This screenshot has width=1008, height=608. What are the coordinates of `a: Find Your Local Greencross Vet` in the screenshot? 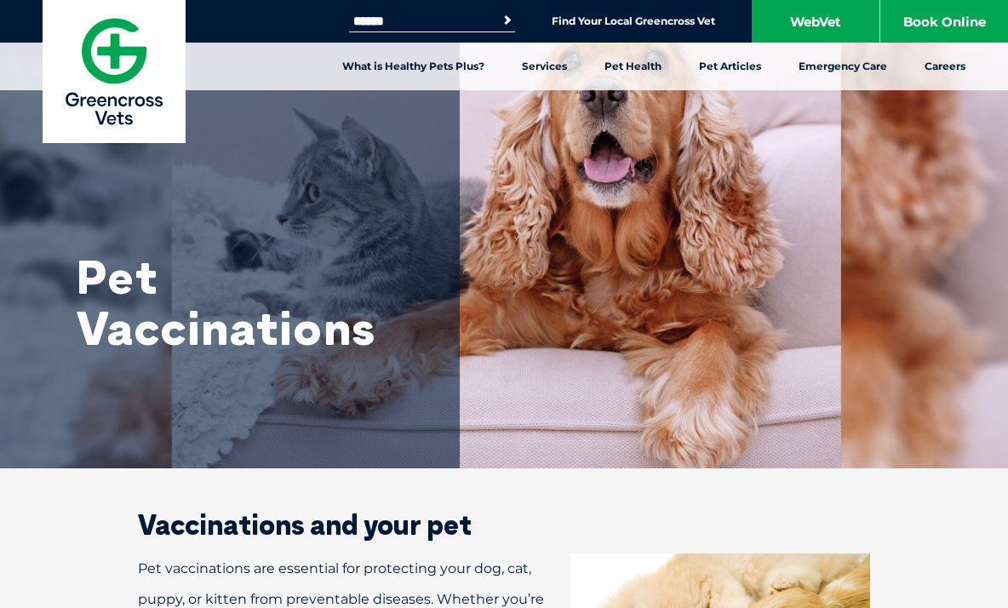 It's located at (633, 21).